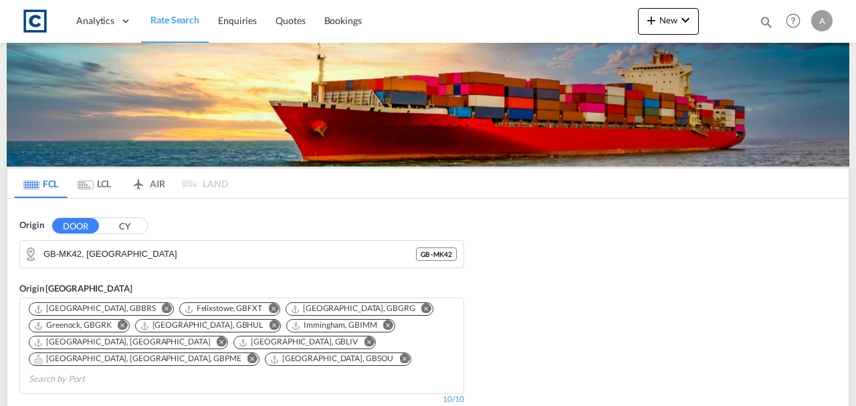 This screenshot has height=406, width=856. Describe the element at coordinates (334, 325) in the screenshot. I see `div: Immingham, GBIMM` at that location.